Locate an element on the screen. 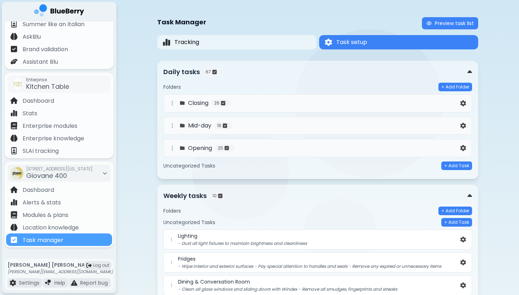 Image resolution: width=519 pixels, height=295 pixels. p: Help is located at coordinates (60, 283).